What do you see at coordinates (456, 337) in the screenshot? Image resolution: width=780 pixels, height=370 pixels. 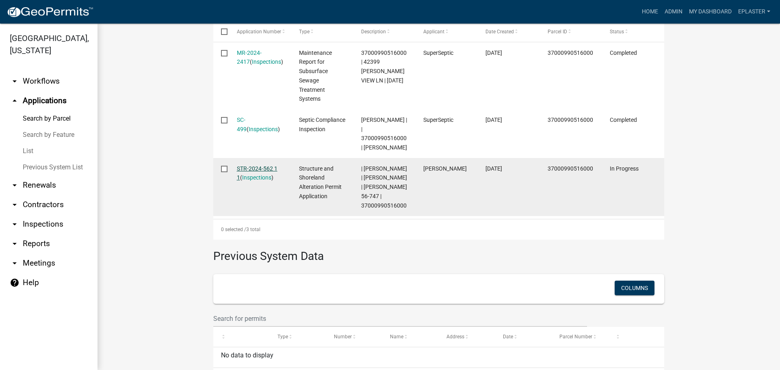 I see `span: Address` at bounding box center [456, 337].